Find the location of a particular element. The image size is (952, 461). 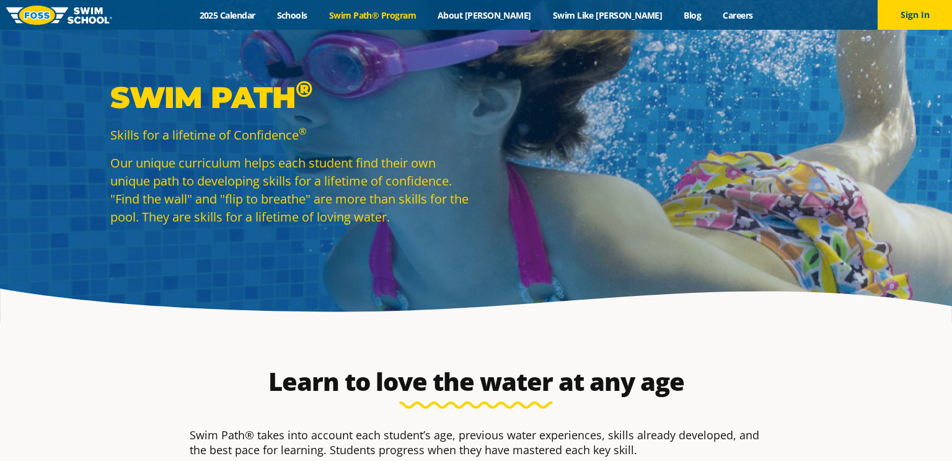

h2: Learn to love the water at any age is located at coordinates (476, 381).